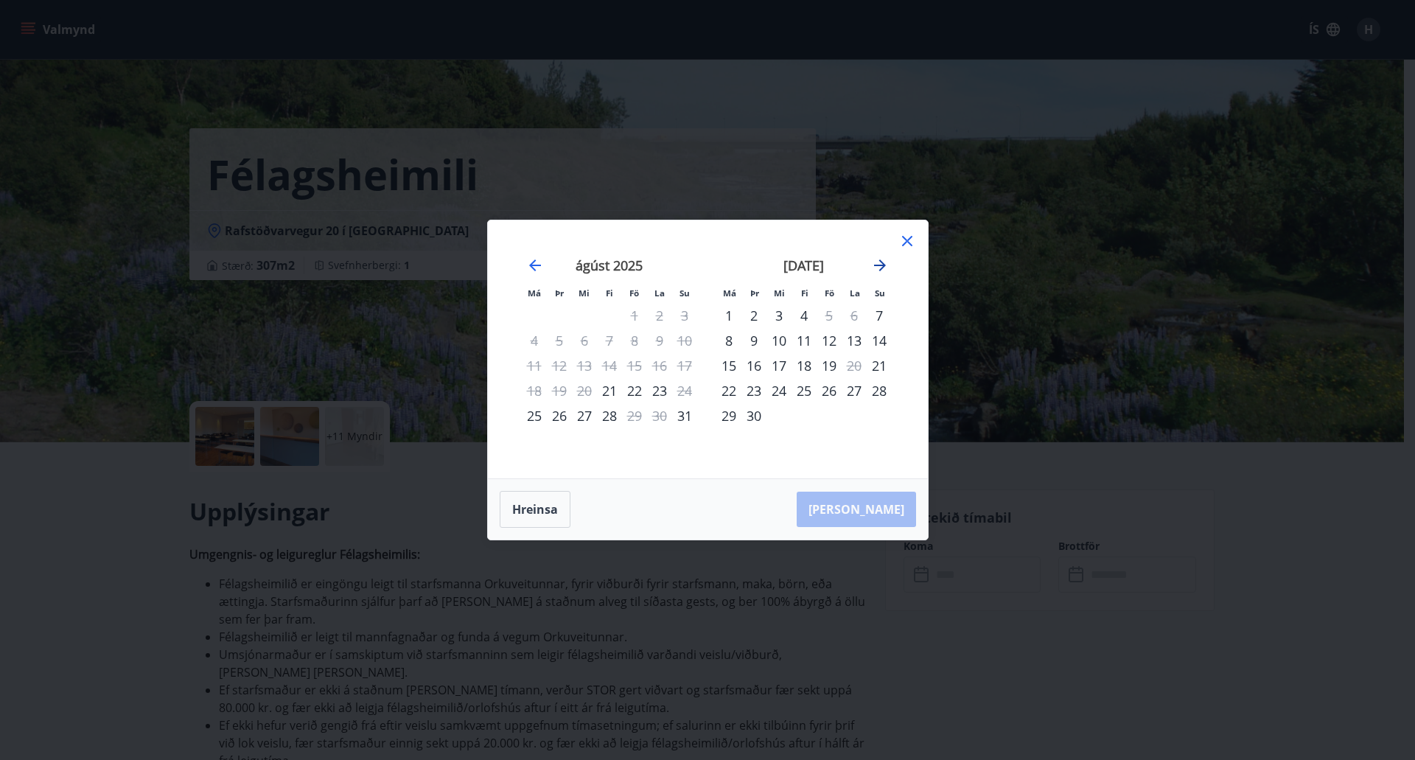 The image size is (1415, 760). What do you see at coordinates (609, 340) in the screenshot?
I see `td: Not available. fimmtudagur, 7. ágúst 2025` at bounding box center [609, 340].